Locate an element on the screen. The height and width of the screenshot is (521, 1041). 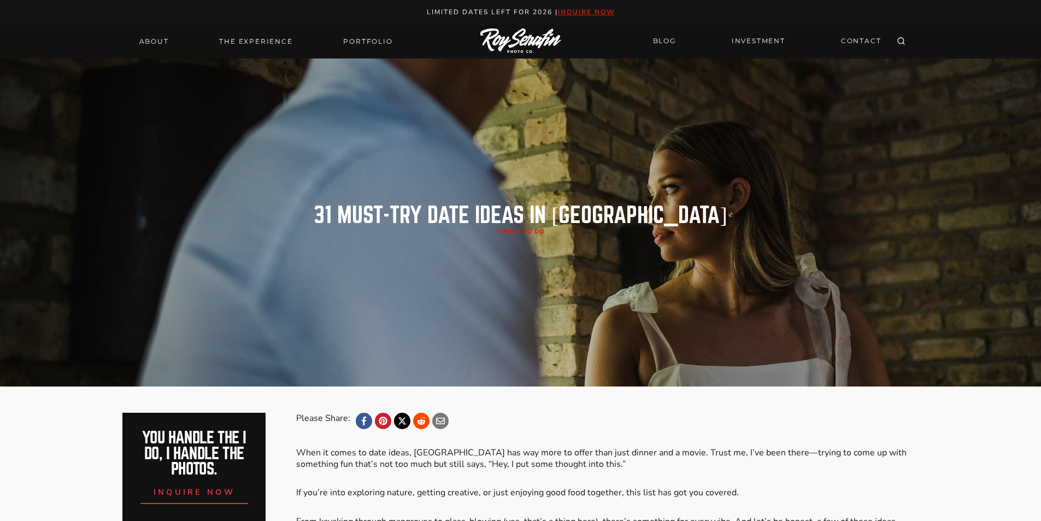
nav: Secondary Navigation is located at coordinates (767, 41).